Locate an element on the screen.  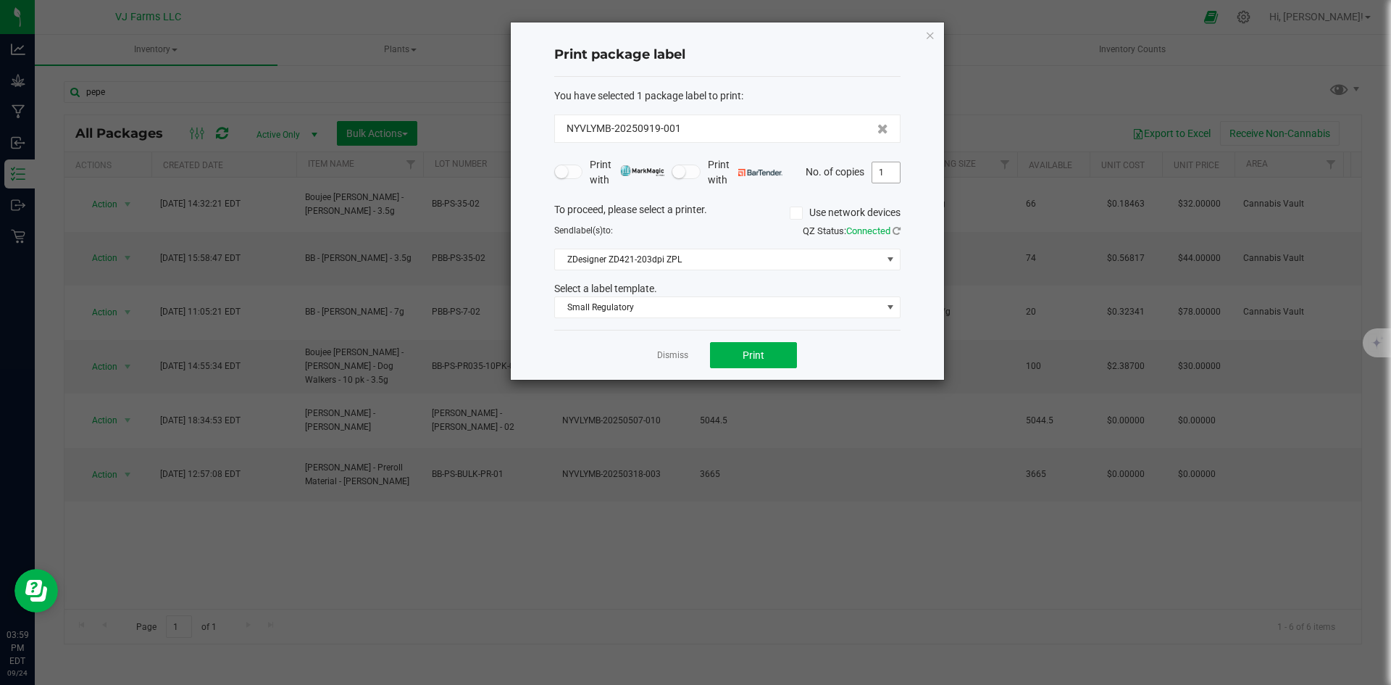
span: Connected is located at coordinates (868, 230).